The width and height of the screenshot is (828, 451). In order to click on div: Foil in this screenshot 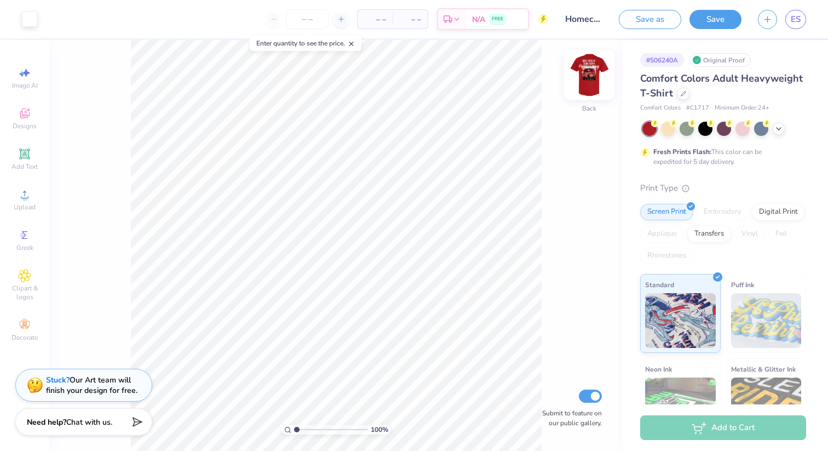, I will do `click(781, 234)`.